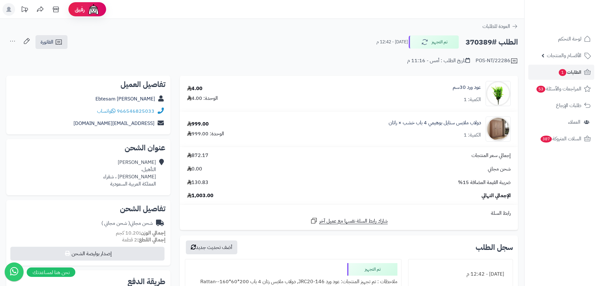  I want to click on h2: تفاصيل العميل, so click(88, 84).